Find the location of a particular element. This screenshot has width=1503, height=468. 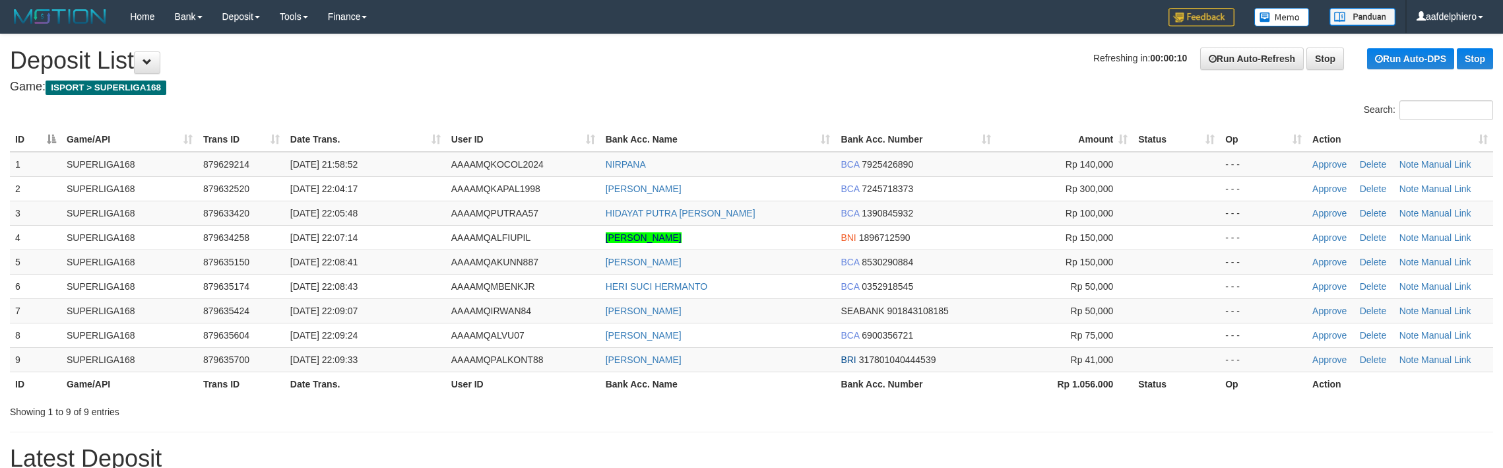

span: AAAAMQKAPAL1998 is located at coordinates (496, 189).